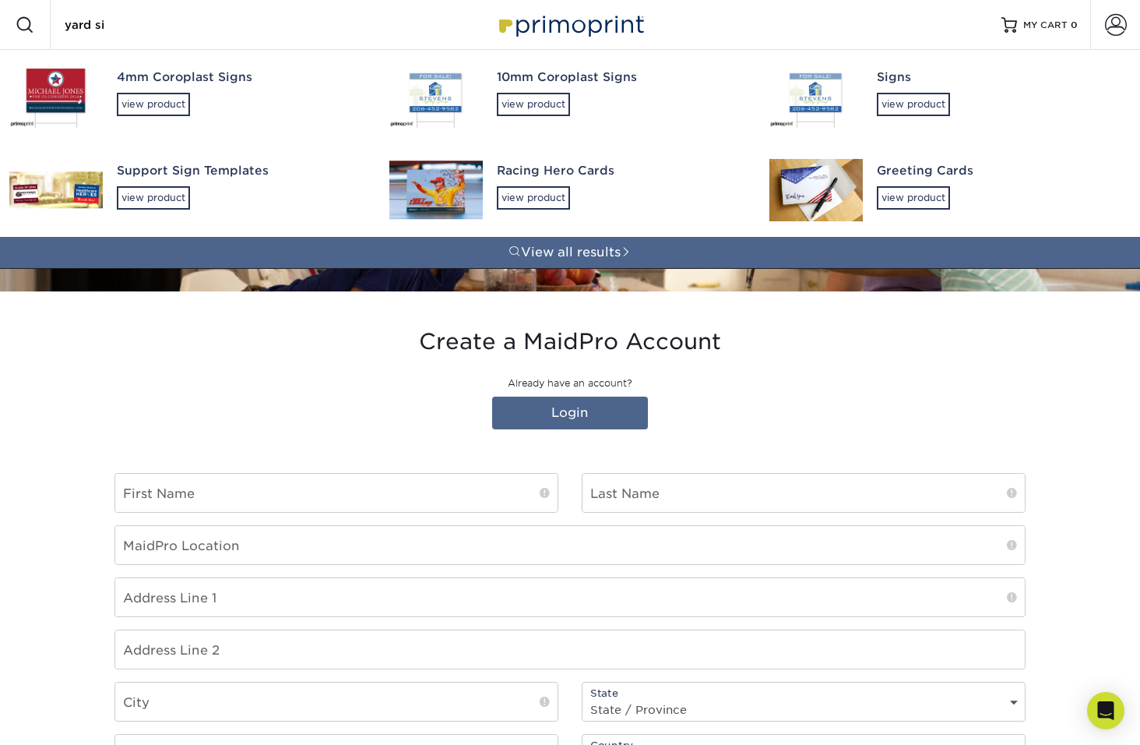 The image size is (1140, 745). What do you see at coordinates (1045, 25) in the screenshot?
I see `span: MY CART` at bounding box center [1045, 25].